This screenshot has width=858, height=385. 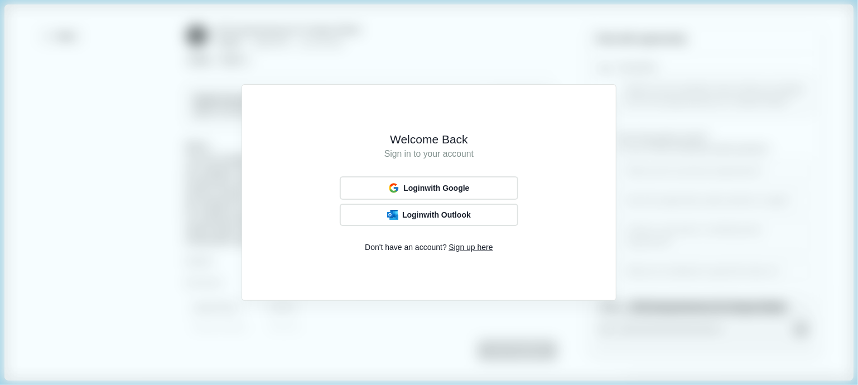 What do you see at coordinates (406, 247) in the screenshot?
I see `span: Don't have an account?` at bounding box center [406, 247].